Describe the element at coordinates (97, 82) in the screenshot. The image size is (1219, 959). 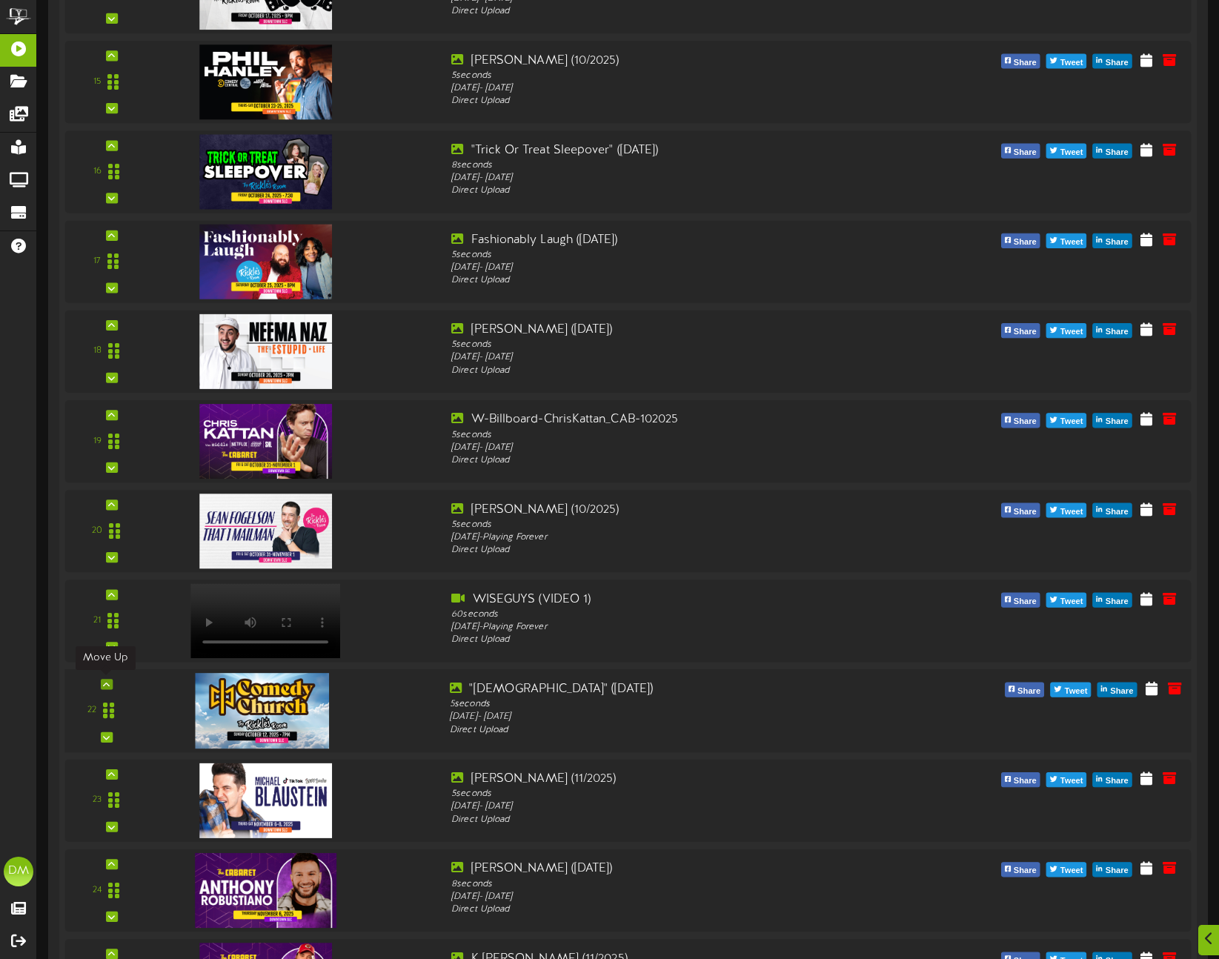
I see `div: 15` at that location.